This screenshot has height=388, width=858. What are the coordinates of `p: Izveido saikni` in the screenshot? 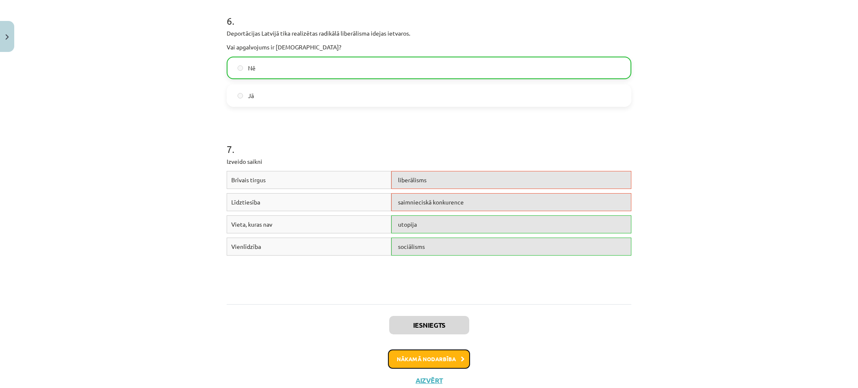 It's located at (429, 161).